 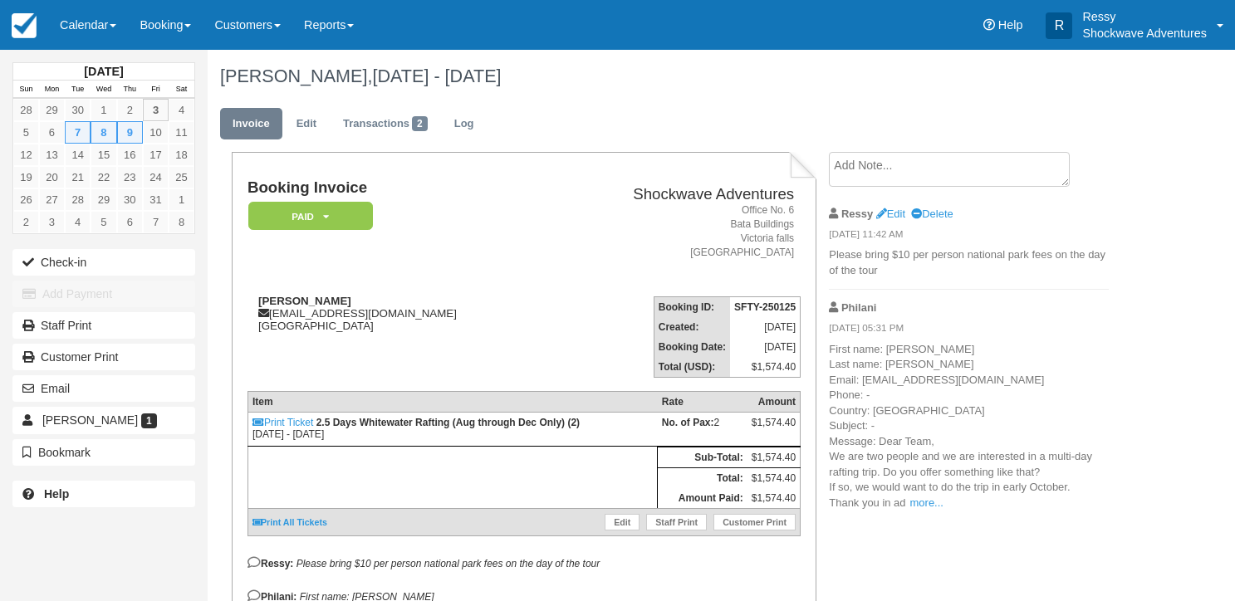 What do you see at coordinates (692, 347) in the screenshot?
I see `th: Booking Date:` at bounding box center [692, 347].